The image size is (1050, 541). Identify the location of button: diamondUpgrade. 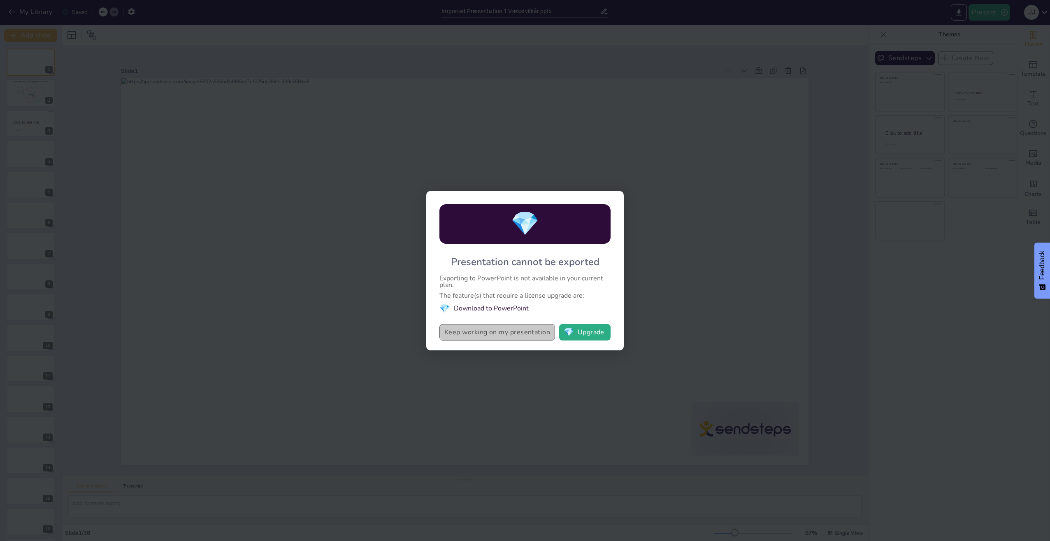
(585, 332).